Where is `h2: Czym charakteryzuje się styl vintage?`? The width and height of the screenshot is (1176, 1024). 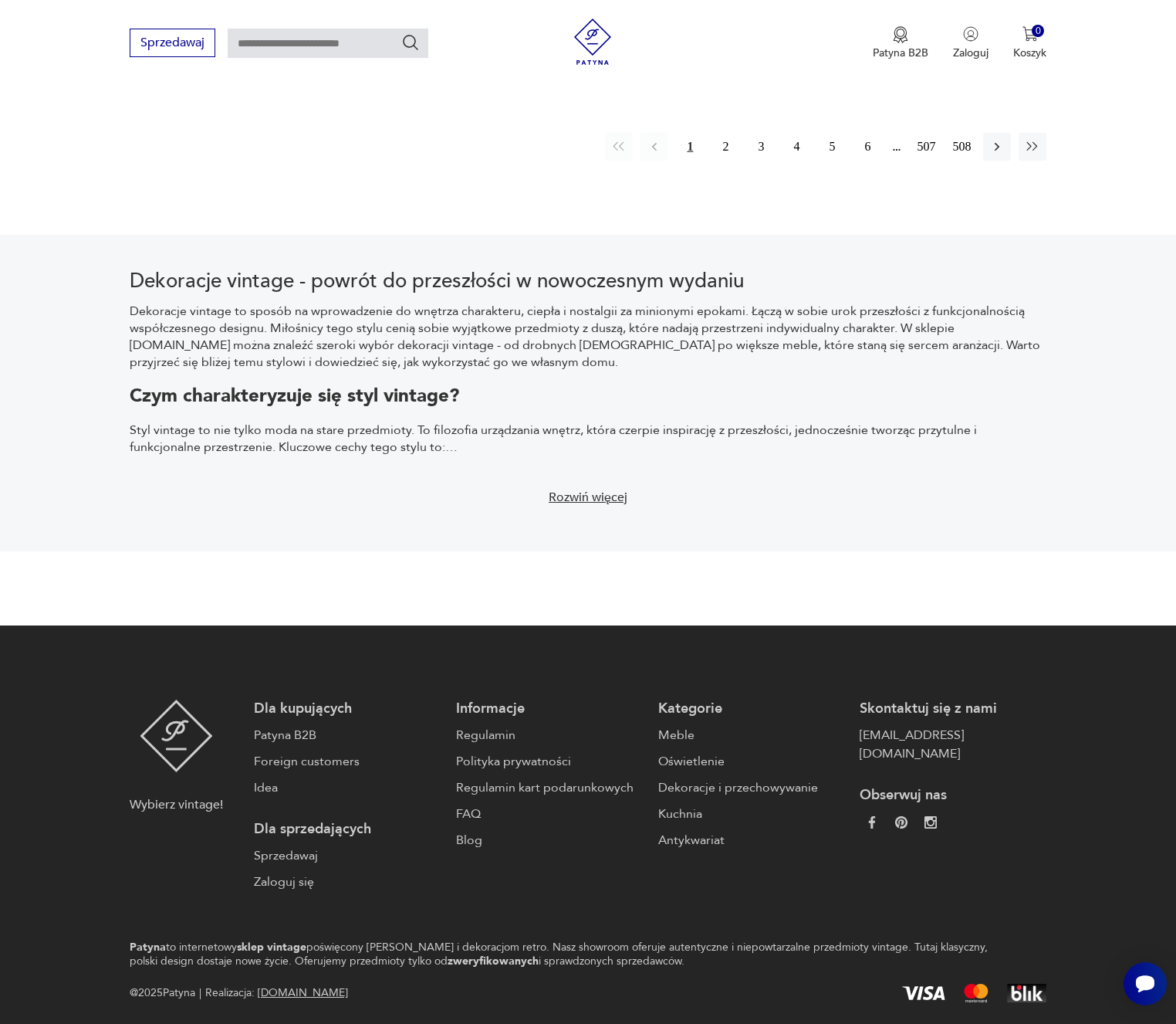
h2: Czym charakteryzuje się styl vintage? is located at coordinates (588, 396).